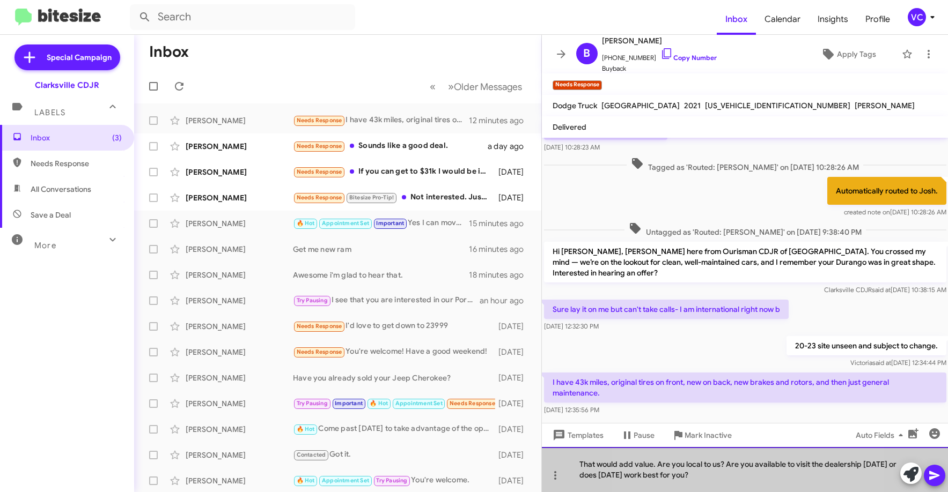  Describe the element at coordinates (67, 85) in the screenshot. I see `div: Clarksville CDJR` at that location.